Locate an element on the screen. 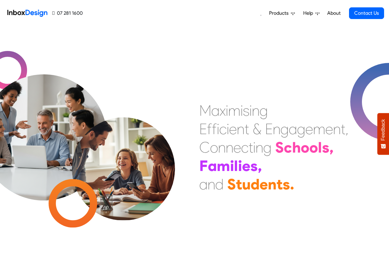 The height and width of the screenshot is (268, 389). a: Contact Us is located at coordinates (366, 13).